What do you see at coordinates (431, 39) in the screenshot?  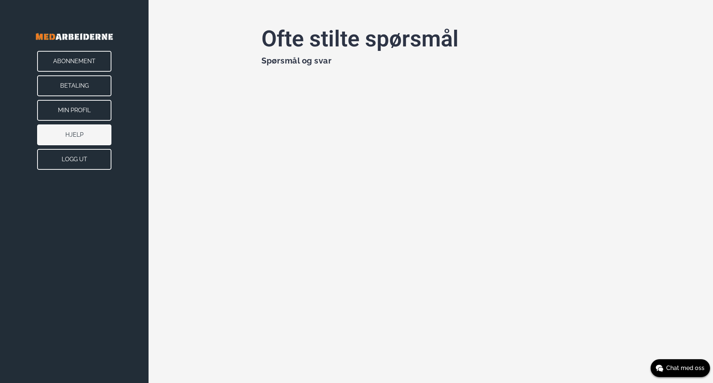 I see `h1: Ofte stilte spørsmål` at bounding box center [431, 39].